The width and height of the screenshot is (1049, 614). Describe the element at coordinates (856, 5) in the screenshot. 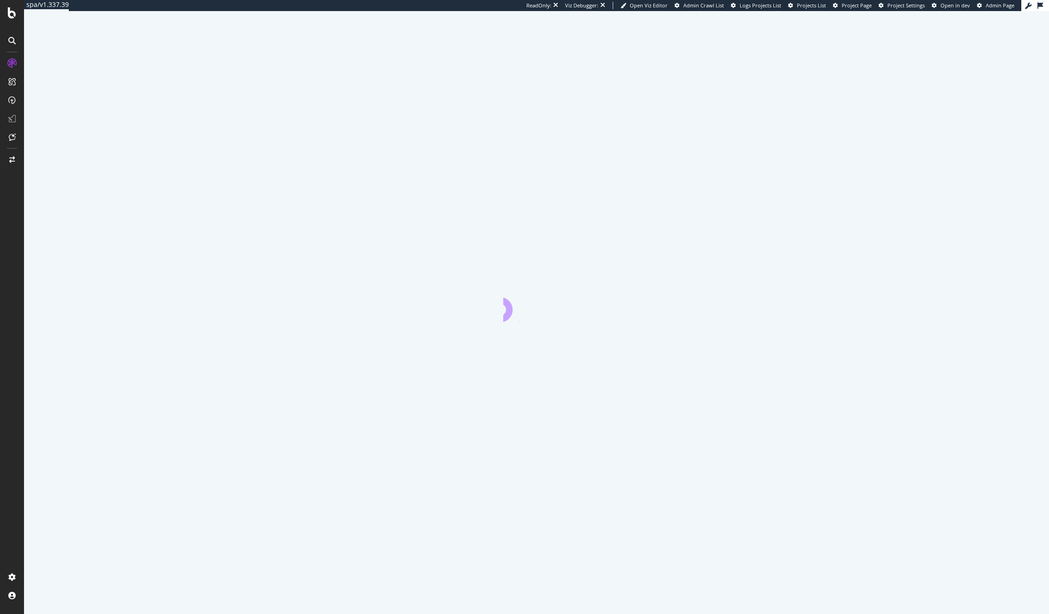

I see `span: Project Page` at that location.